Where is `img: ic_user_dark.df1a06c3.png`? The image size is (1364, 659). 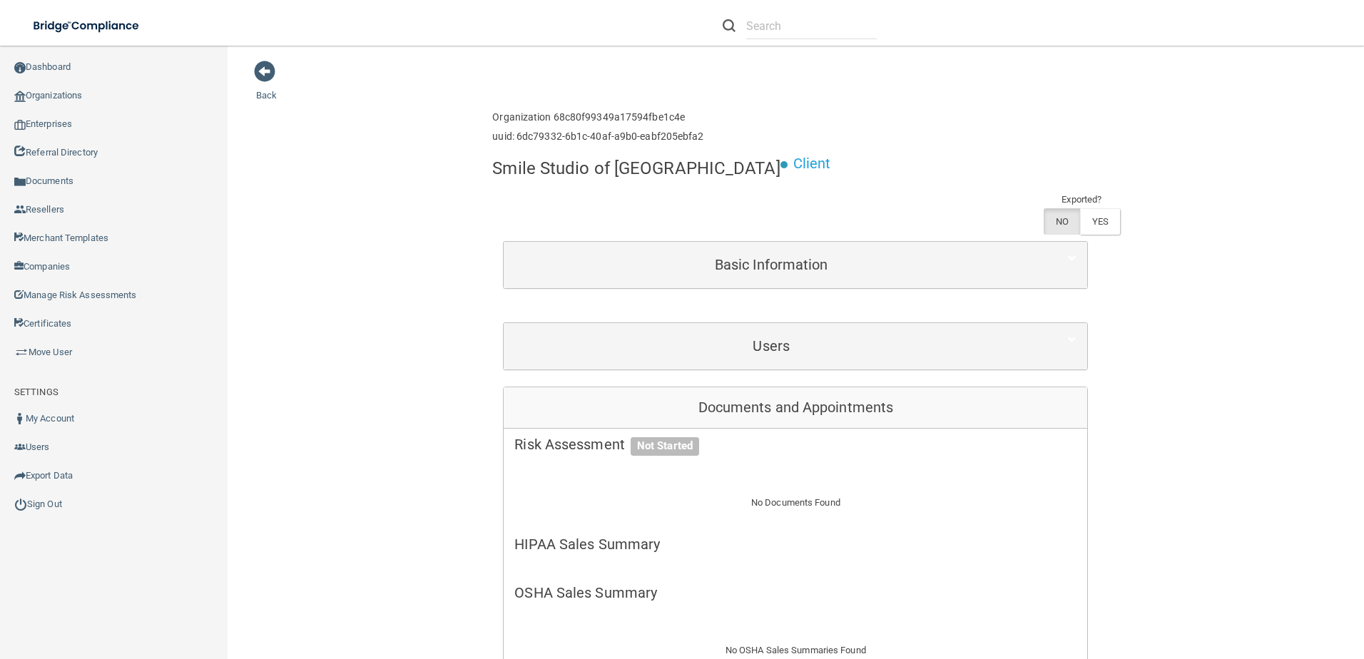
img: ic_user_dark.df1a06c3.png is located at coordinates (20, 419).